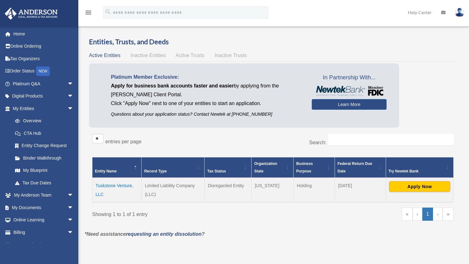  What do you see at coordinates (44, 220) in the screenshot?
I see `a: Online Learningarrow_drop_down` at bounding box center [44, 220].